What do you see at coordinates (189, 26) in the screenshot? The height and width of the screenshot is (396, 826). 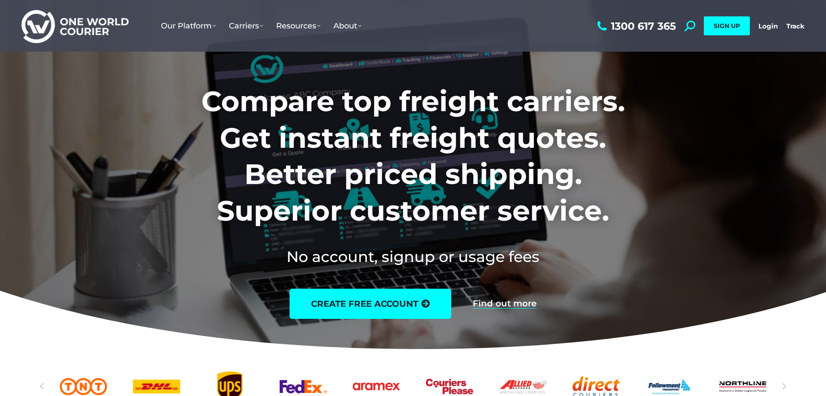 I see `a: Our Platform` at bounding box center [189, 26].